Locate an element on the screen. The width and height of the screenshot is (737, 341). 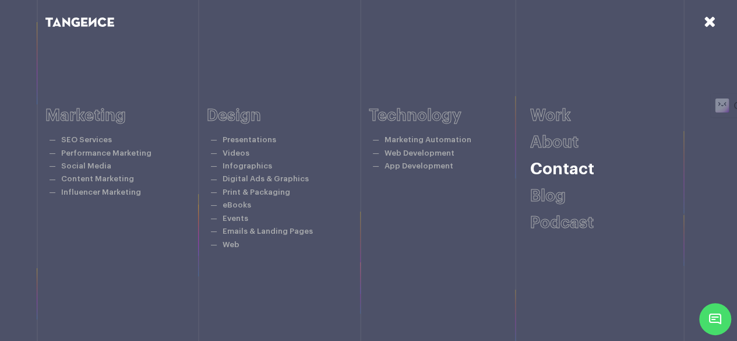
a: Marketing Automation is located at coordinates (428, 139).